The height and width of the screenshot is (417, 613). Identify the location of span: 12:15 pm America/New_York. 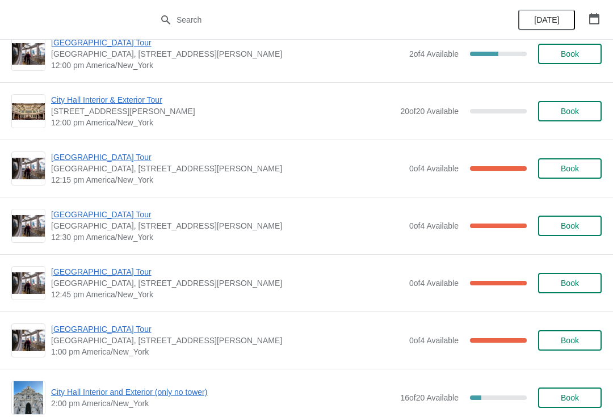
(227, 180).